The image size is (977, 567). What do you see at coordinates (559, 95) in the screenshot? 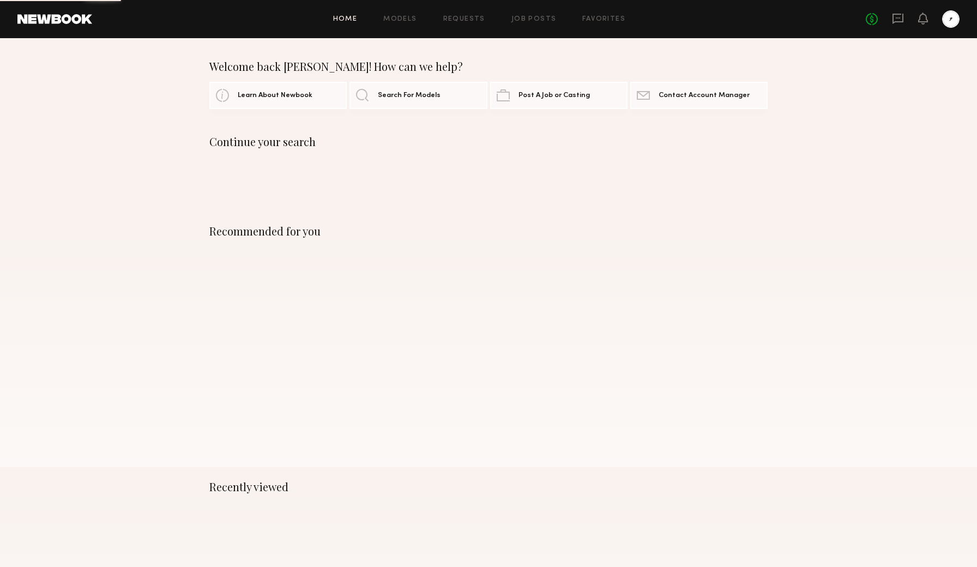
I see `a: Post A Job or Casting` at bounding box center [559, 95].